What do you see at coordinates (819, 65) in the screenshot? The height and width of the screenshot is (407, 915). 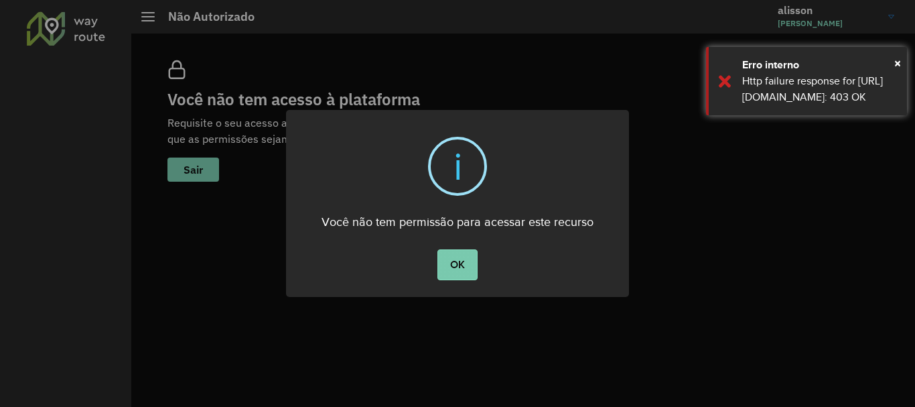 I see `div: Erro interno` at bounding box center [819, 65].